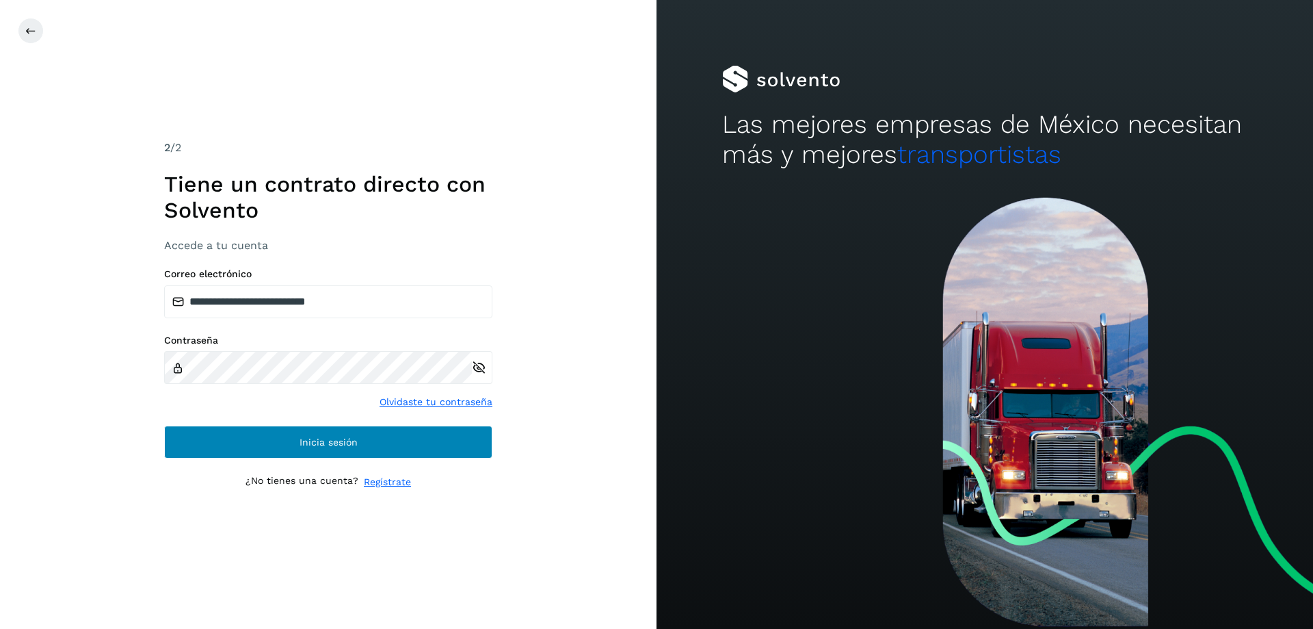 The width and height of the screenshot is (1313, 629). Describe the element at coordinates (328, 442) in the screenshot. I see `span: Inicia sesión` at that location.